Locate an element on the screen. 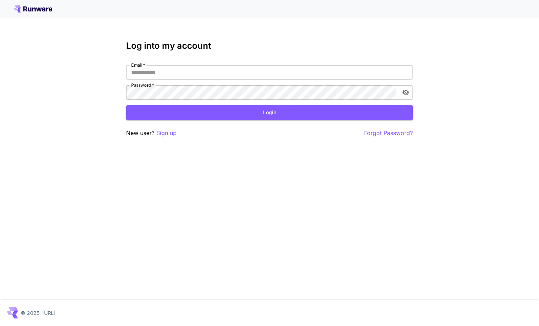  button: Sign up is located at coordinates (166, 133).